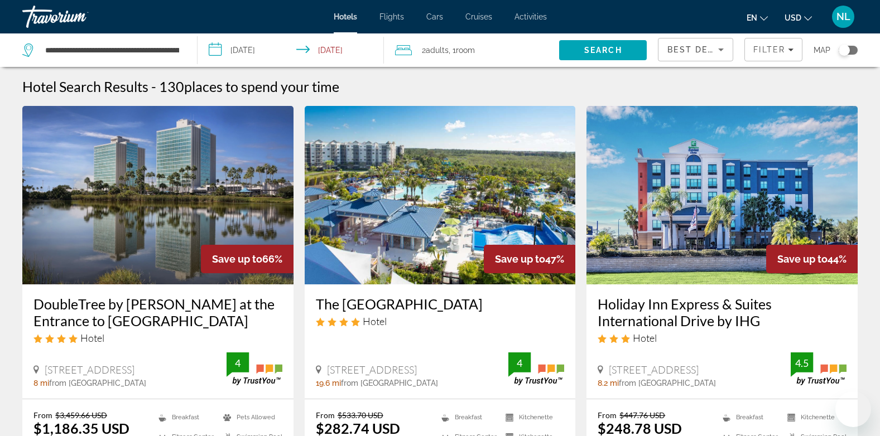 This screenshot has width=880, height=436. Describe the element at coordinates (531, 17) in the screenshot. I see `span: Activities` at that location.